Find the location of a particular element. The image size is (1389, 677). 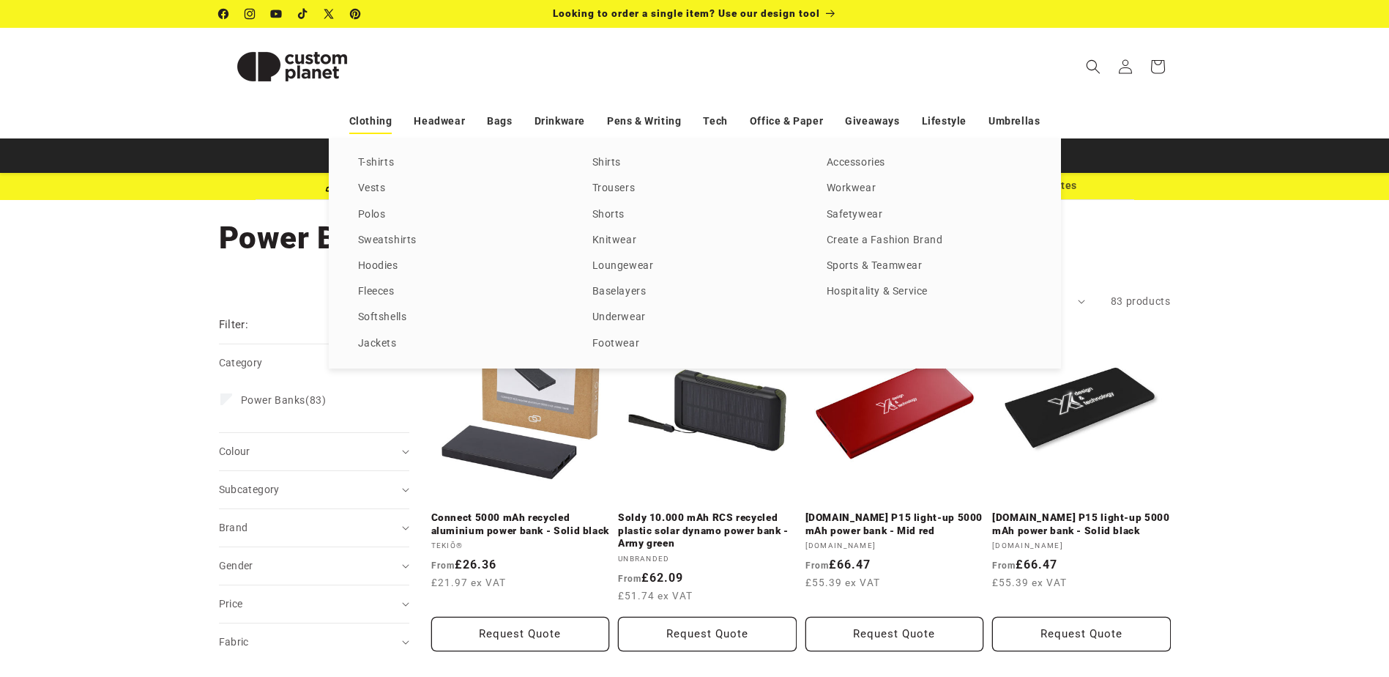

a: Softshells is located at coordinates (461, 317).